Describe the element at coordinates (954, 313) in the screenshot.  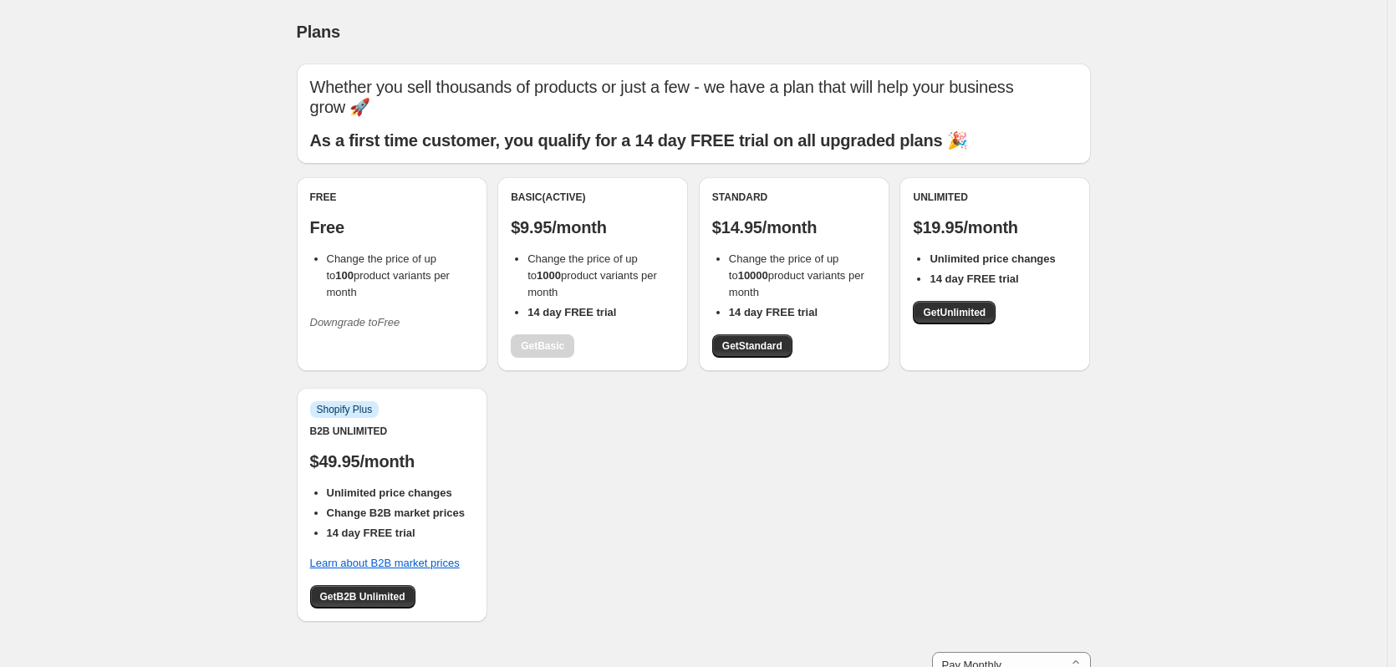
I see `a: GetUnlimited` at that location.